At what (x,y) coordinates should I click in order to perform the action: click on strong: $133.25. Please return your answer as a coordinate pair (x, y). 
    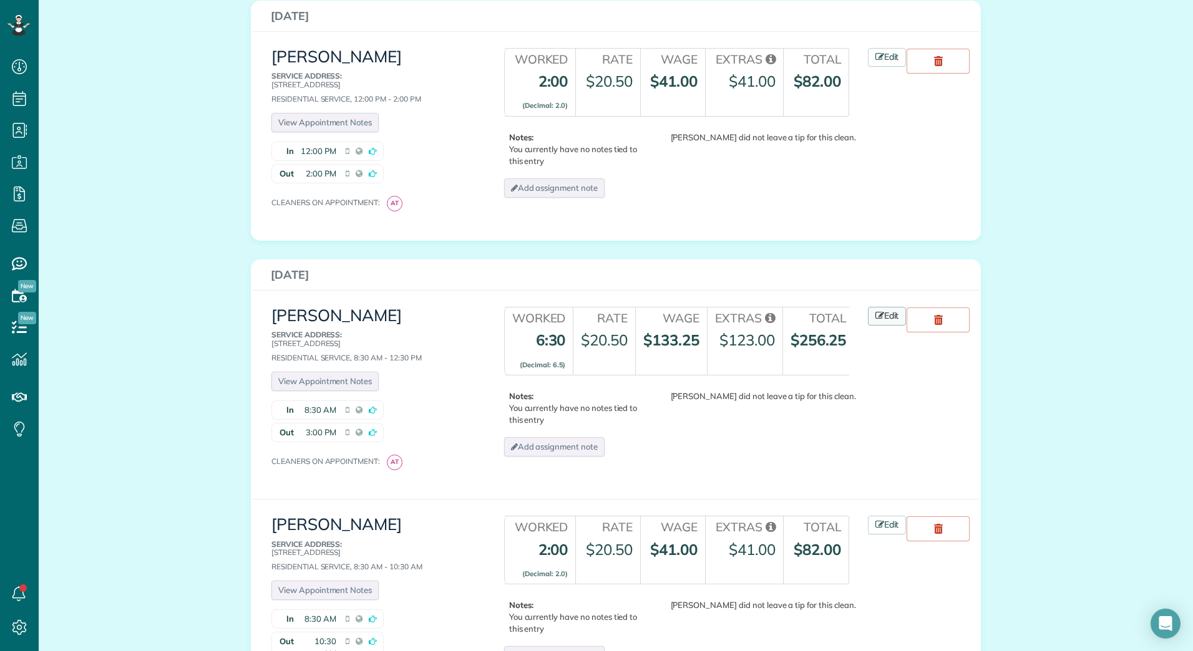
    Looking at the image, I should click on (671, 340).